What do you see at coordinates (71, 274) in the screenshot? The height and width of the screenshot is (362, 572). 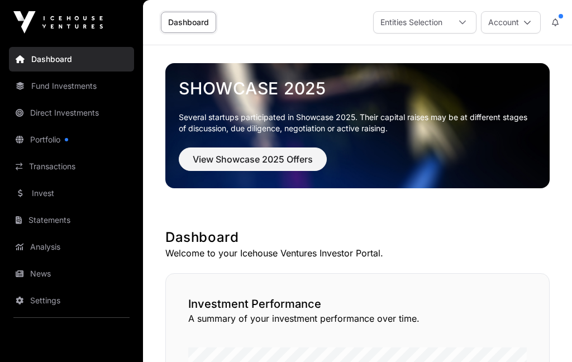 I see `a: News` at bounding box center [71, 274].